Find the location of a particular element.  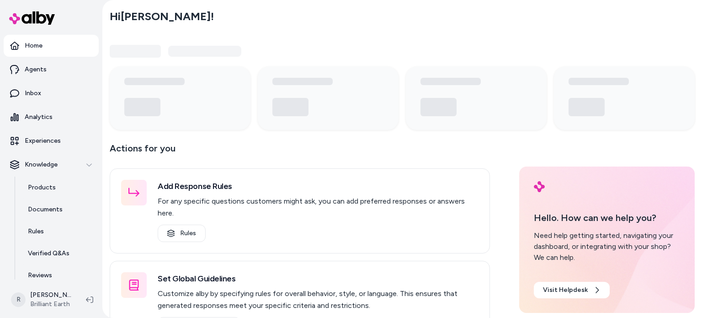

a: Home is located at coordinates (51, 46).